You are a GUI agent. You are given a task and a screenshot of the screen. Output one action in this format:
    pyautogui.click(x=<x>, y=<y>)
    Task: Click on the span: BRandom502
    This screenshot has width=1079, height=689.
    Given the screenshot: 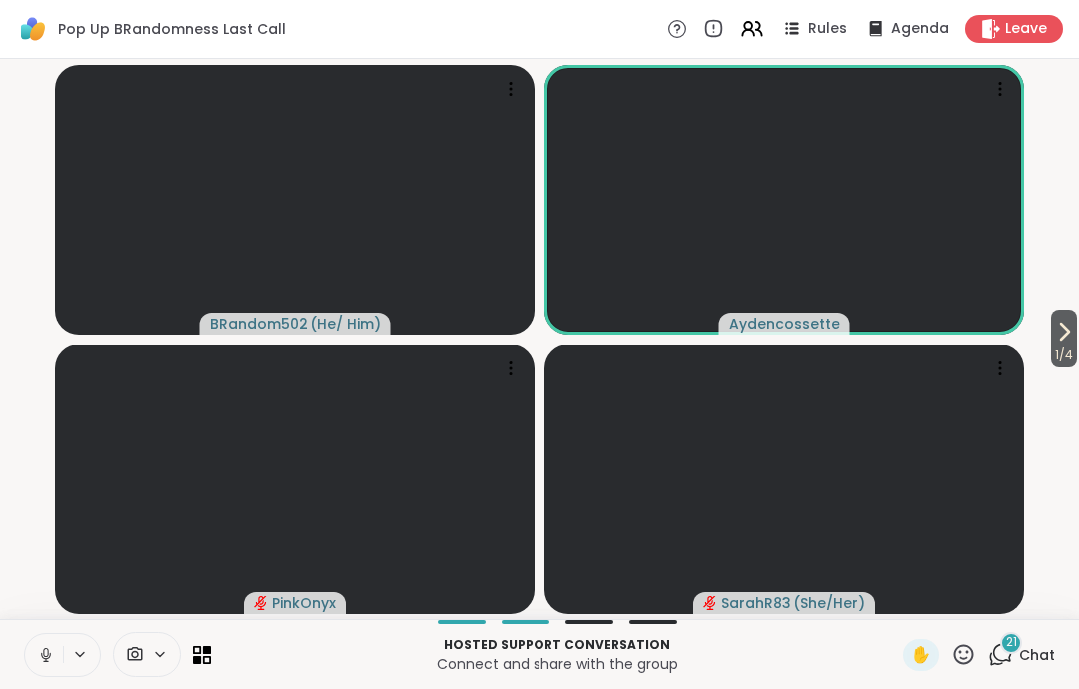 What is the action you would take?
    pyautogui.click(x=259, y=324)
    